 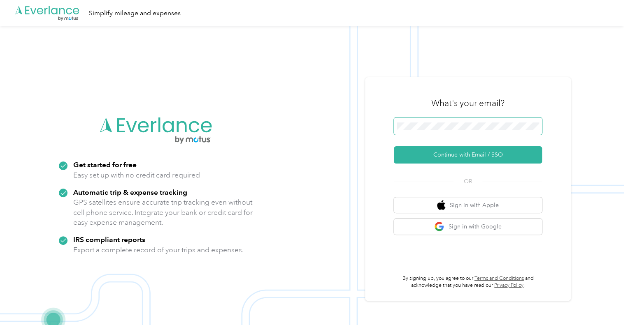 I want to click on div: Simplify mileage and expenses, so click(x=134, y=13).